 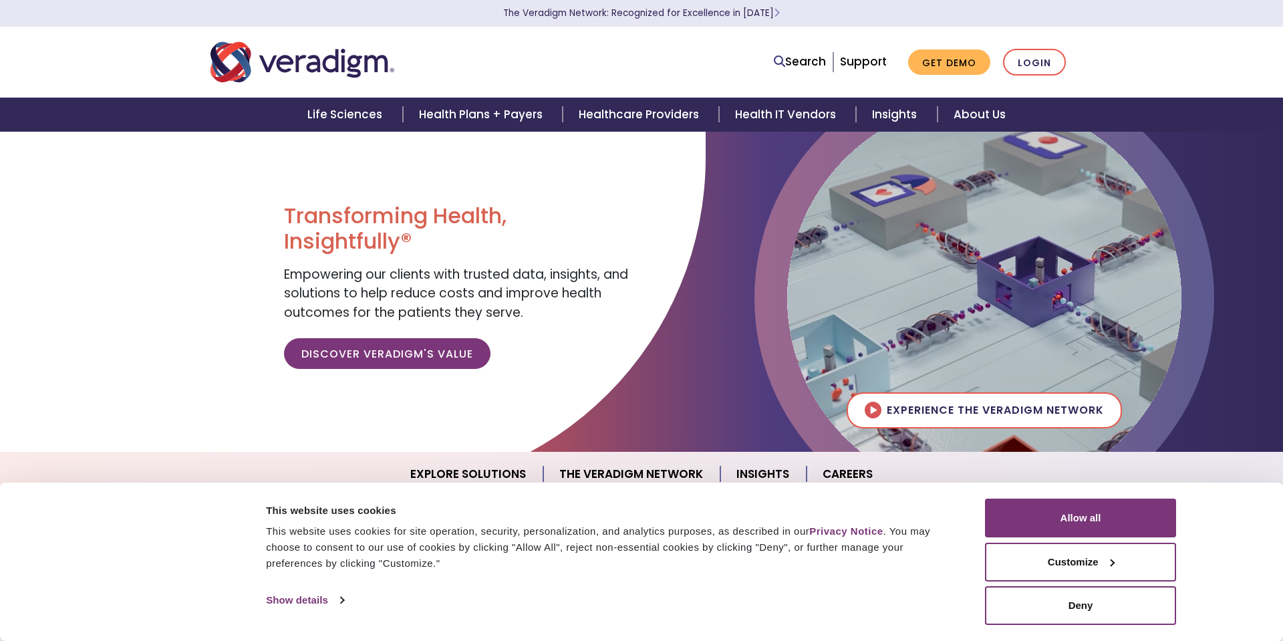 I want to click on a: Search, so click(x=800, y=61).